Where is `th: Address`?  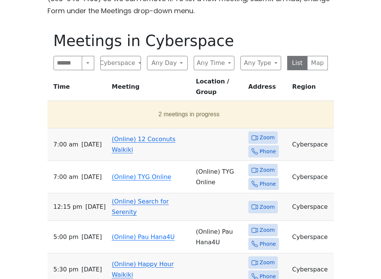 th: Address is located at coordinates (267, 88).